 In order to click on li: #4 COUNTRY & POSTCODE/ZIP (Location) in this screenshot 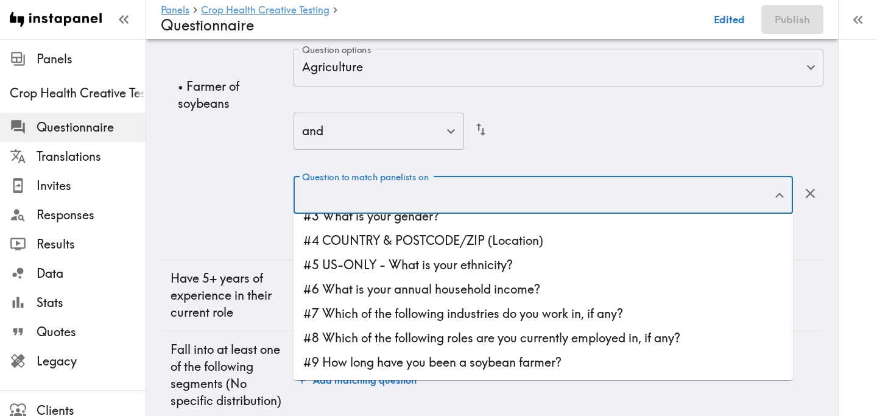, I will do `click(543, 241)`.